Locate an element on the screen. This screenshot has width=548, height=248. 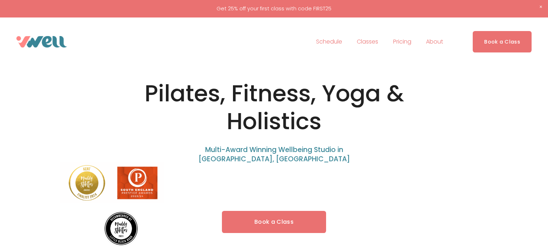
a: VWell is located at coordinates (42, 42).